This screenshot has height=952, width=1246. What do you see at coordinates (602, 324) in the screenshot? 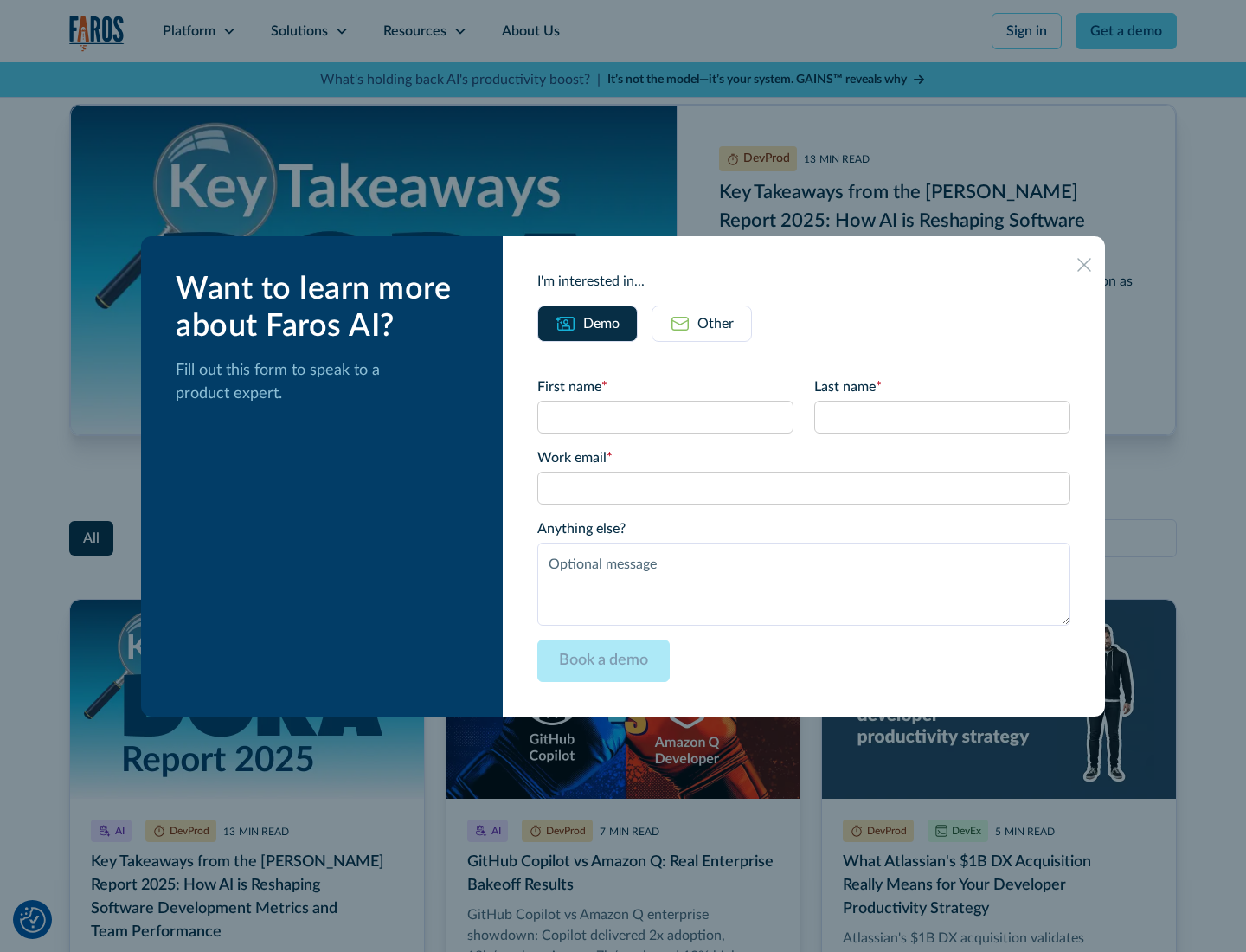
I see `div: Demo` at bounding box center [602, 324].